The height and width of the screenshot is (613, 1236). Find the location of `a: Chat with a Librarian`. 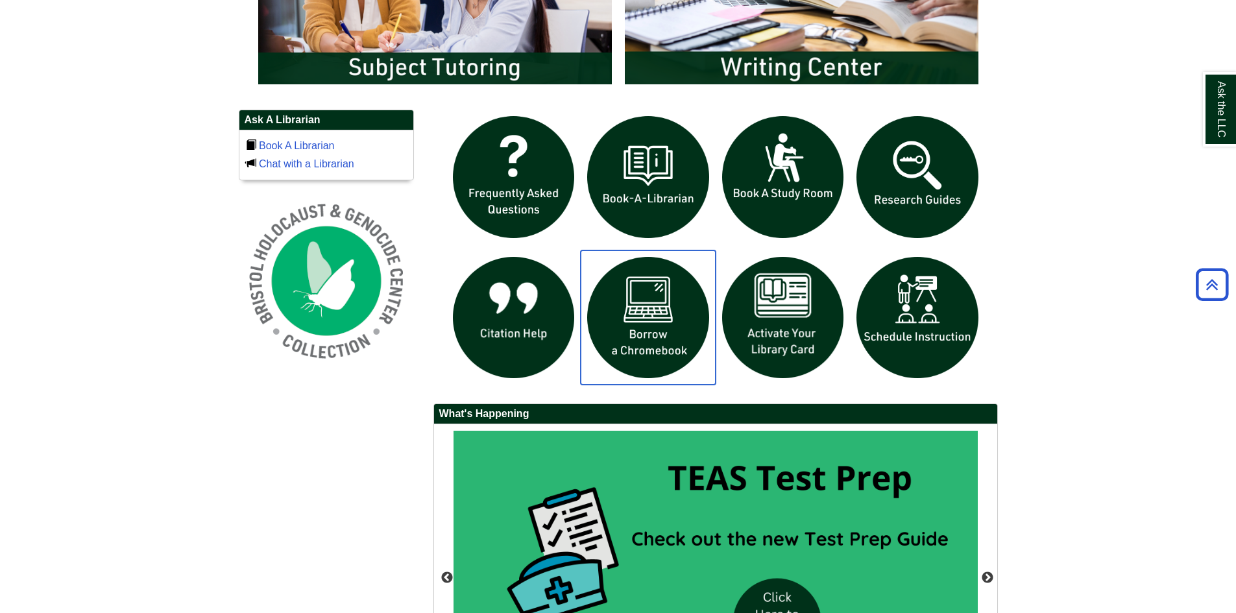

a: Chat with a Librarian is located at coordinates (306, 164).